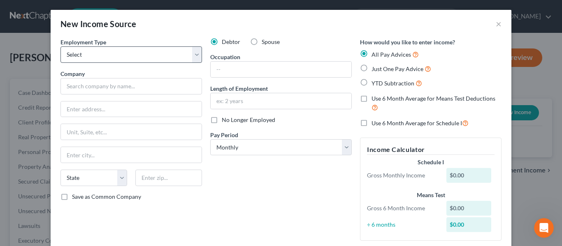 This screenshot has height=246, width=562. I want to click on button: Emoji picker, so click(16, 187).